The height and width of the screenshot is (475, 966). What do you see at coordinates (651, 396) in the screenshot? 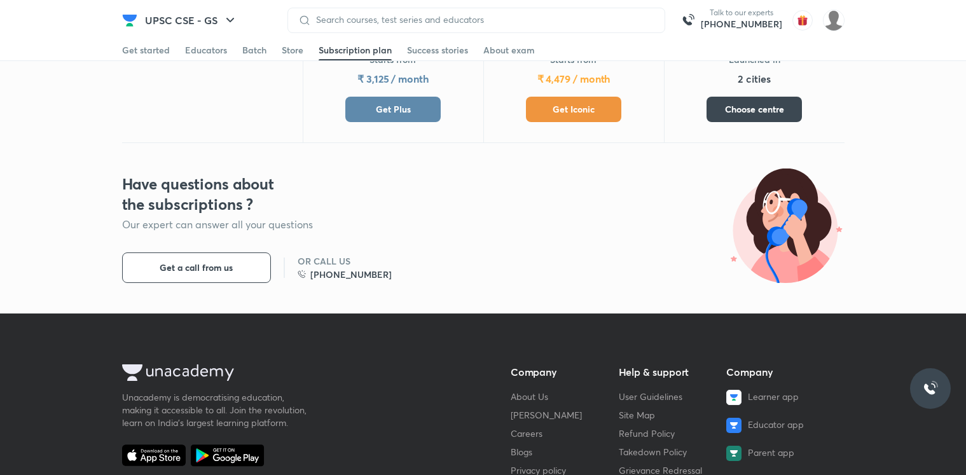
I see `a: User Guidelines` at bounding box center [651, 396].